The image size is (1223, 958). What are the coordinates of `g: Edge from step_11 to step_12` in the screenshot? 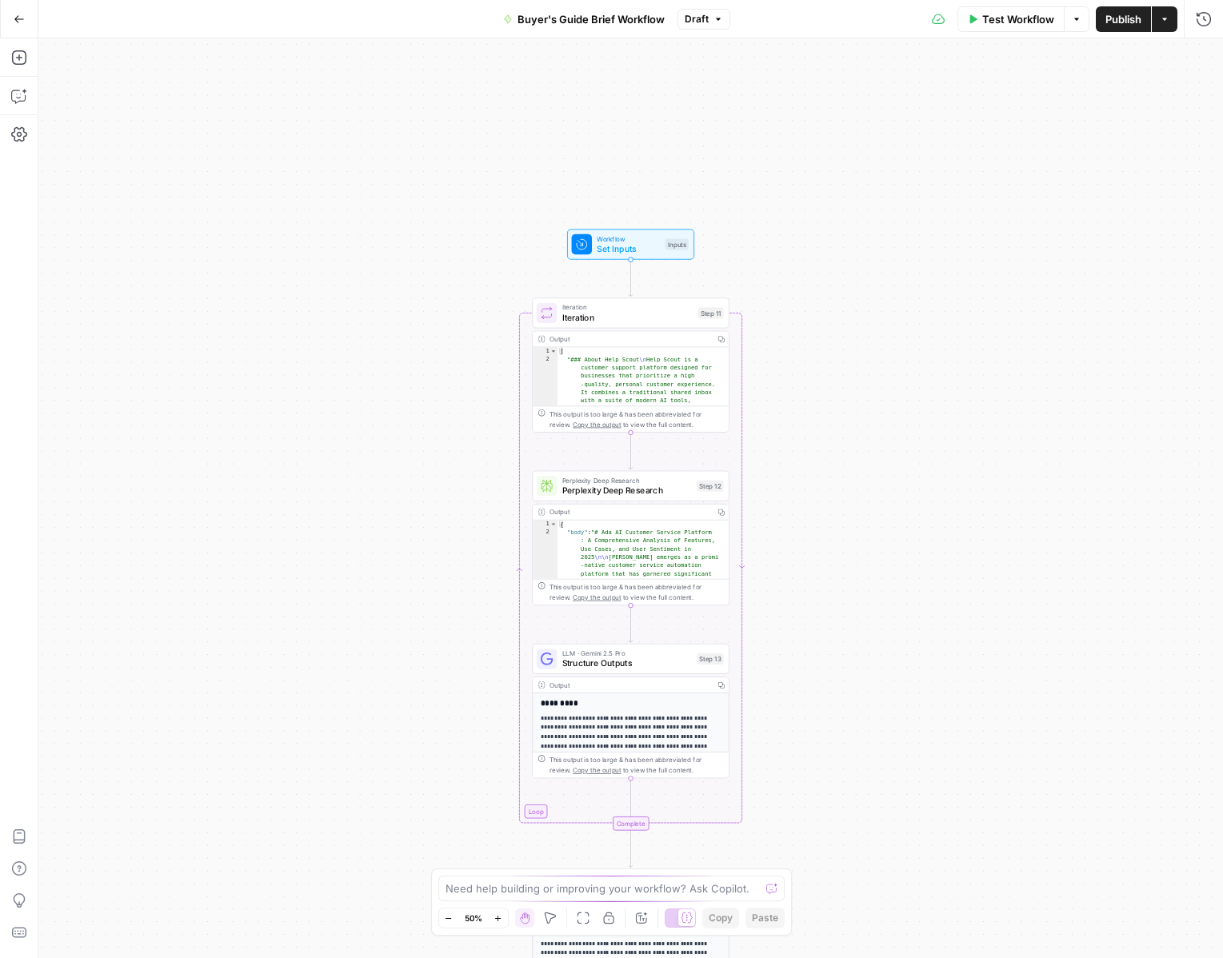 It's located at (630, 451).